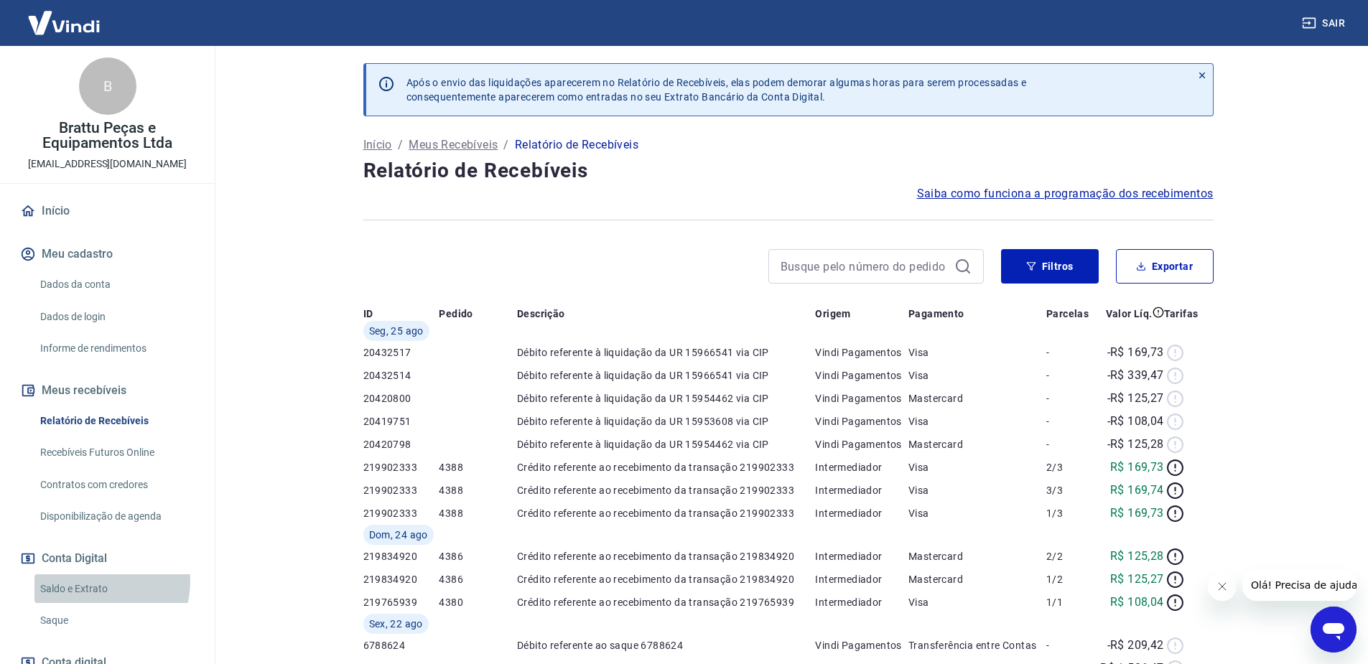 The image size is (1368, 664). Describe the element at coordinates (107, 211) in the screenshot. I see `a: Início` at that location.